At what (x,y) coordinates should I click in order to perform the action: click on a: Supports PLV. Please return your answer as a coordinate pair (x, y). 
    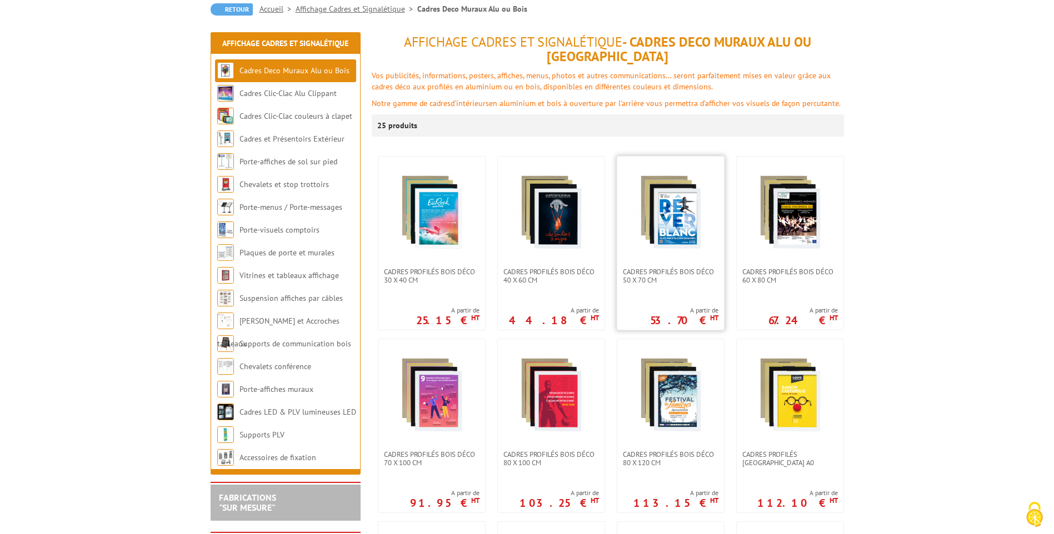
    Looking at the image, I should click on (262, 435).